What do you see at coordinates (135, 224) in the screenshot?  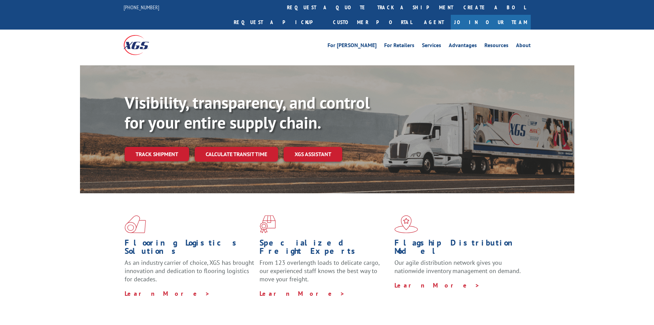 I see `img: xgs-icon-total-supply-chain-intelligence-red` at bounding box center [135, 224].